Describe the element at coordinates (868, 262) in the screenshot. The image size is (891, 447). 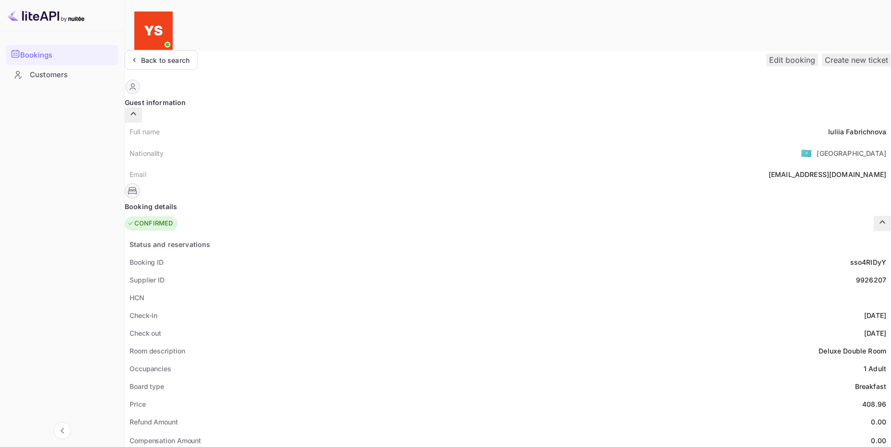
I see `ya-tr-span: sso4RIDyY` at that location.